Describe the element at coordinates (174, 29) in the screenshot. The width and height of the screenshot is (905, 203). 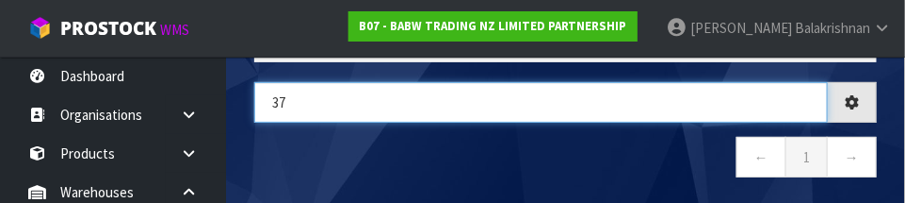
I see `small: WMS` at that location.